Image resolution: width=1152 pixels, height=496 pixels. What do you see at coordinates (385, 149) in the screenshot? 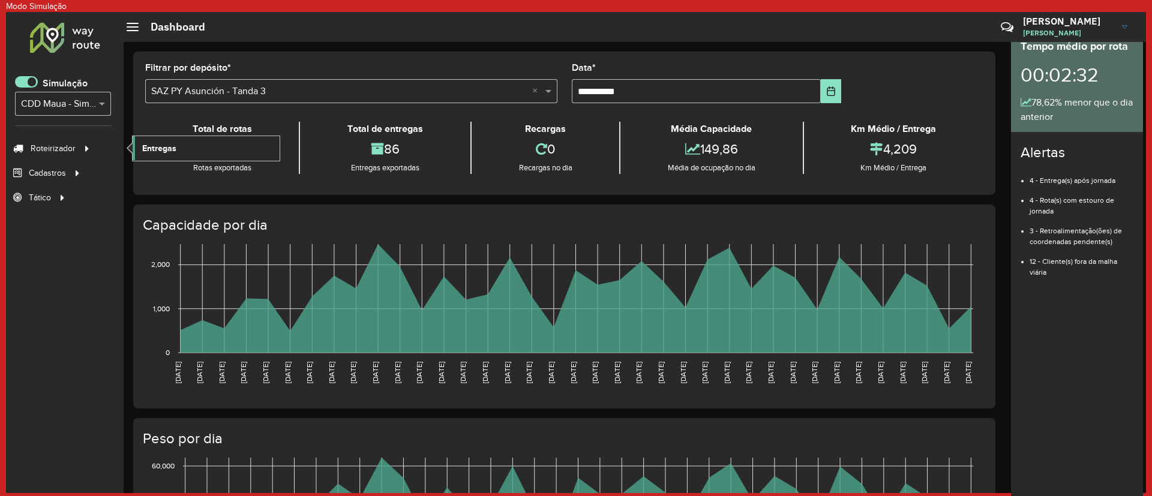
I see `div: 86` at bounding box center [385, 149].